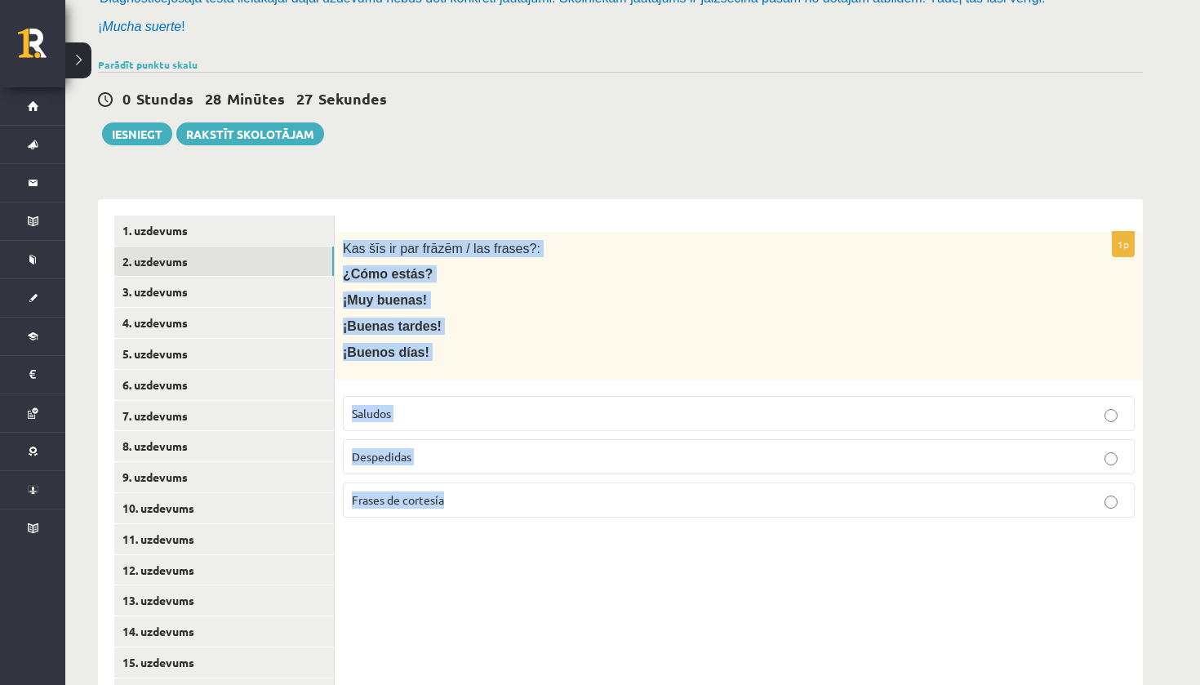  Describe the element at coordinates (1111, 459) in the screenshot. I see `input: Despedidas` at that location.